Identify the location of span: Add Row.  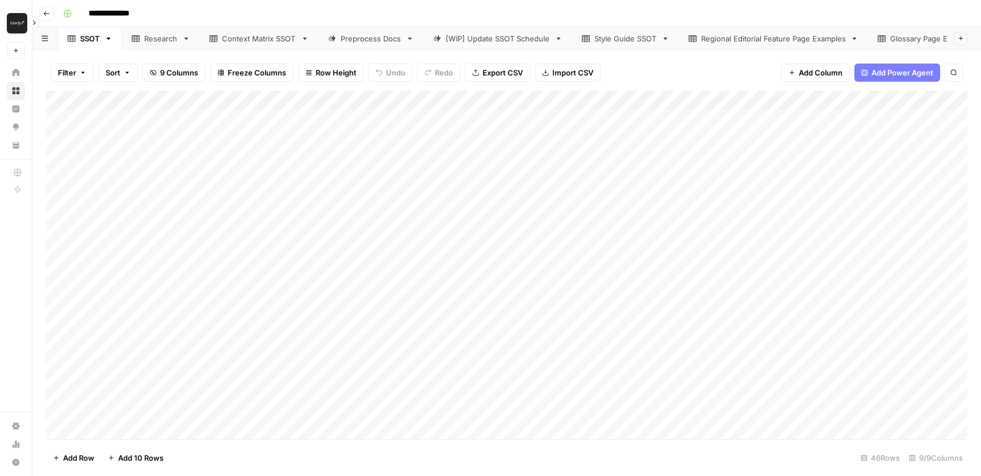
(78, 458).